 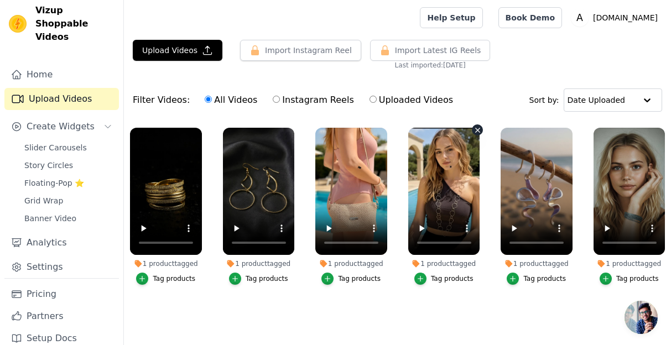 What do you see at coordinates (68, 219) in the screenshot?
I see `a: Banner Video` at bounding box center [68, 219].